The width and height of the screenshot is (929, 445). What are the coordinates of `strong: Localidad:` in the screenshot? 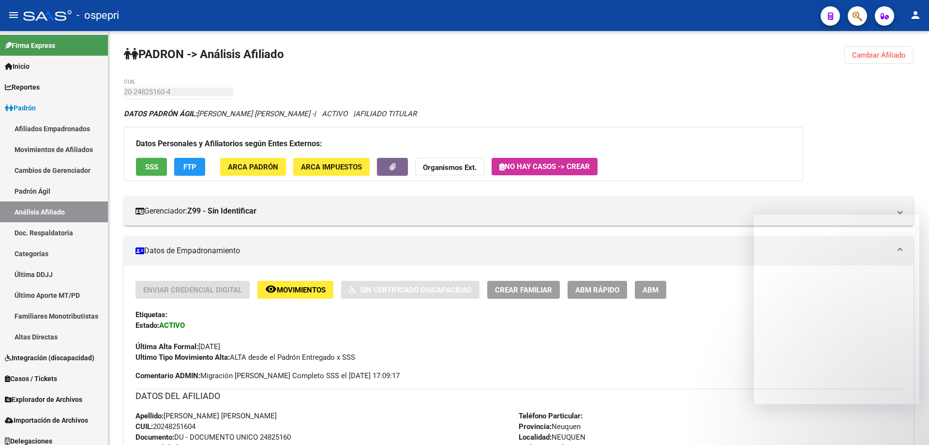 It's located at (535, 437).